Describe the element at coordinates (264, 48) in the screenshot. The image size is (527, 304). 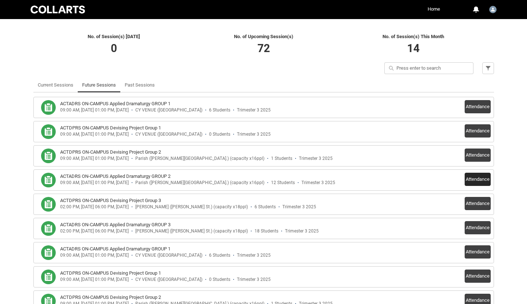
I see `span: 72` at that location.